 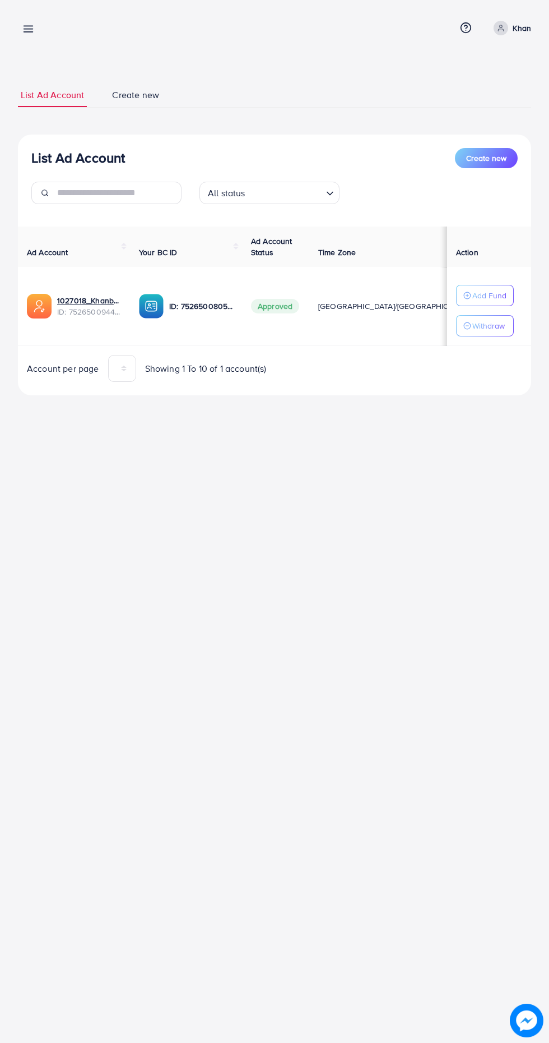 What do you see at coordinates (89, 300) in the screenshot?
I see `a: 1027018_Khanbhia_1752400071646` at bounding box center [89, 300].